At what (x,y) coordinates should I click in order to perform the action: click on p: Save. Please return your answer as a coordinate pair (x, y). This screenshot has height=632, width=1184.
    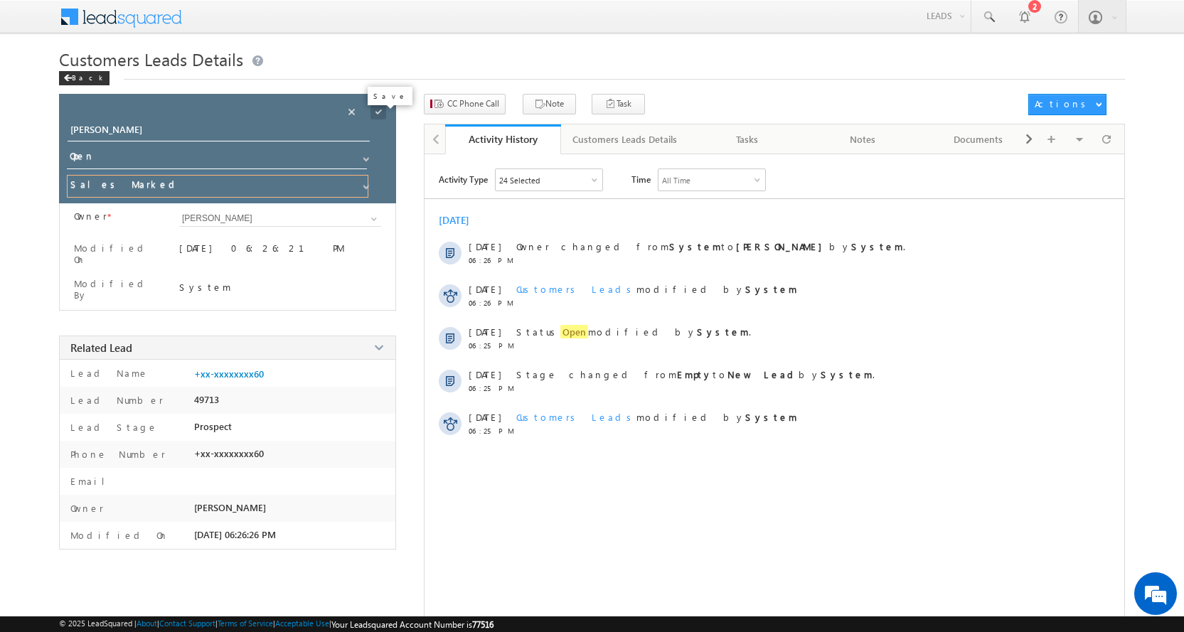
    Looking at the image, I should click on (390, 96).